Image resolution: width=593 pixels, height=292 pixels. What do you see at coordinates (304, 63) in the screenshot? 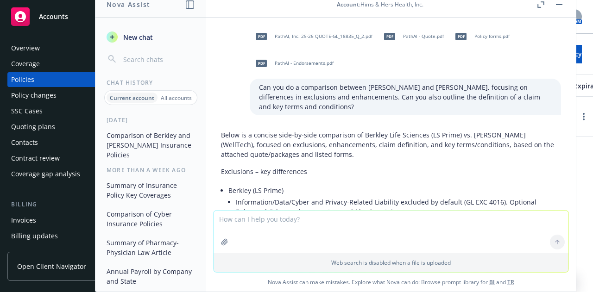
I see `span: PathAI - Endorsements.pdf` at bounding box center [304, 63].